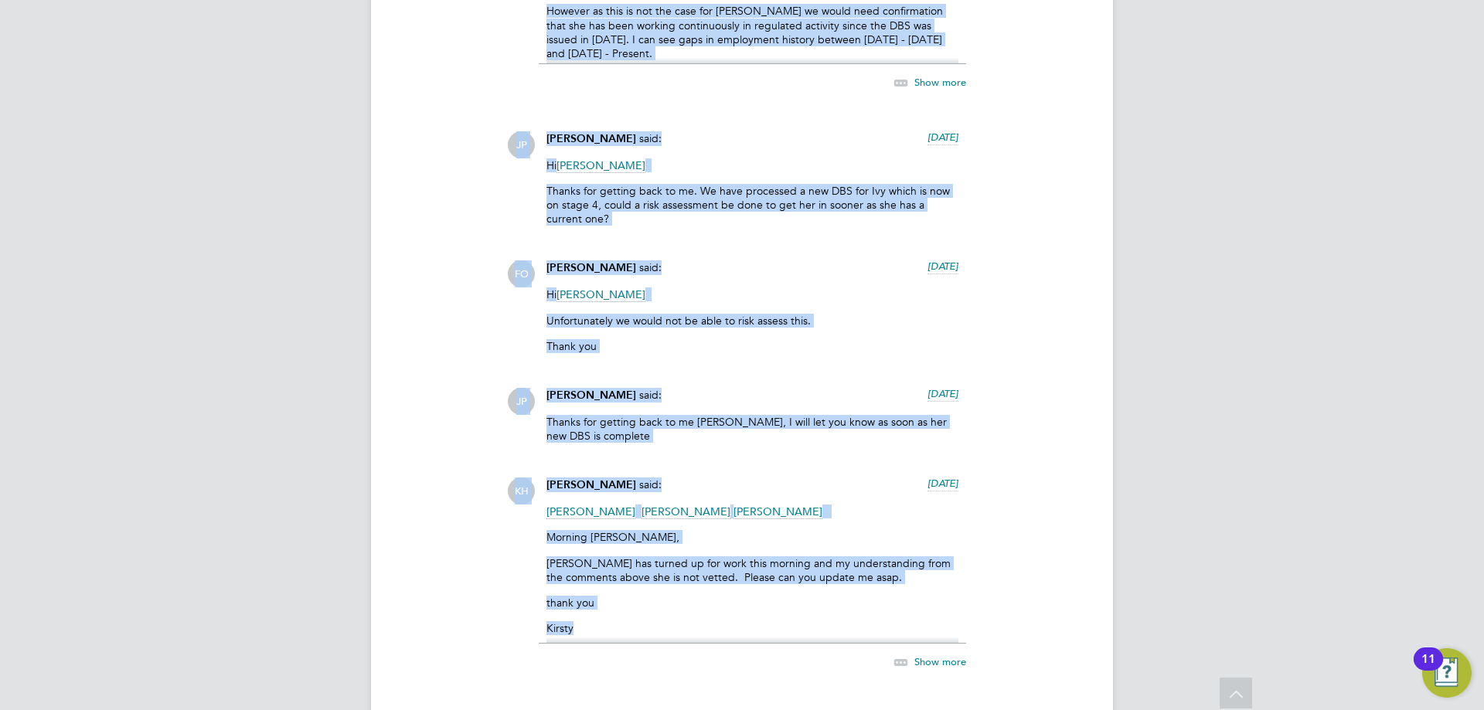 The width and height of the screenshot is (1484, 710). I want to click on p: thank you, so click(752, 603).